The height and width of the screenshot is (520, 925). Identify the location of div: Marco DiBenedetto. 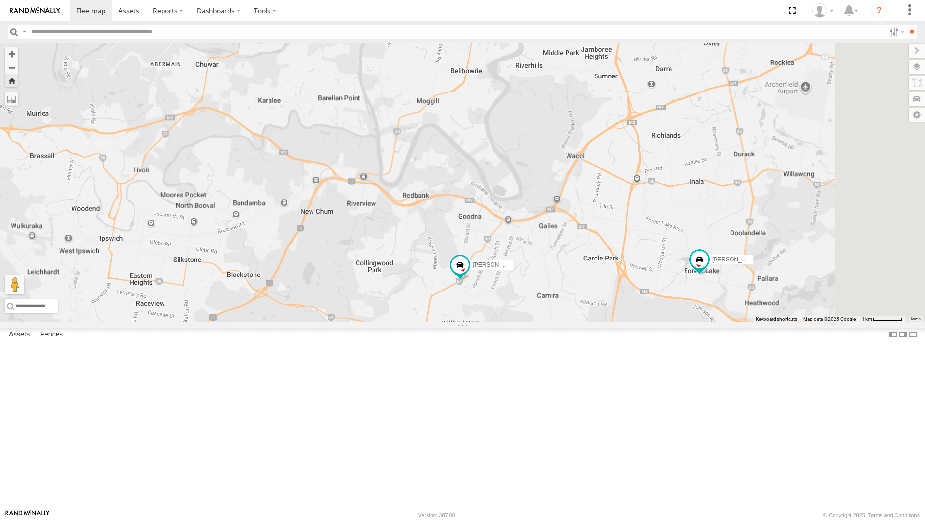
(823, 11).